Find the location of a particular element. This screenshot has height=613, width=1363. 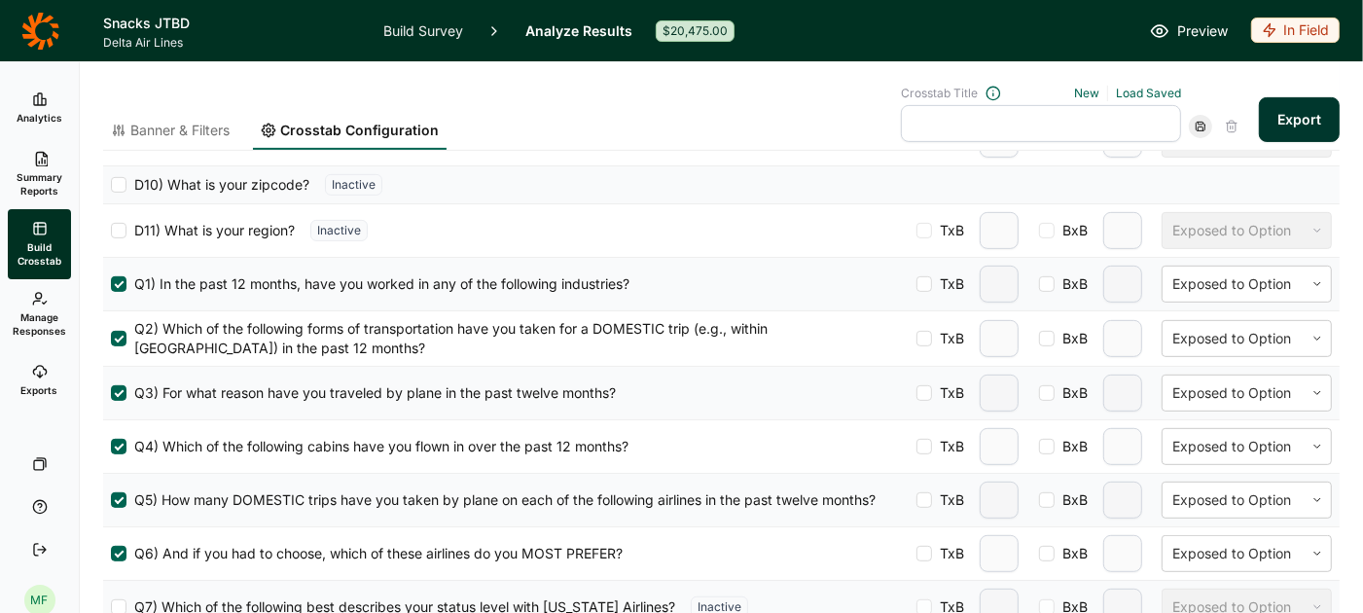

span: D11) What is your region? is located at coordinates (210, 230).